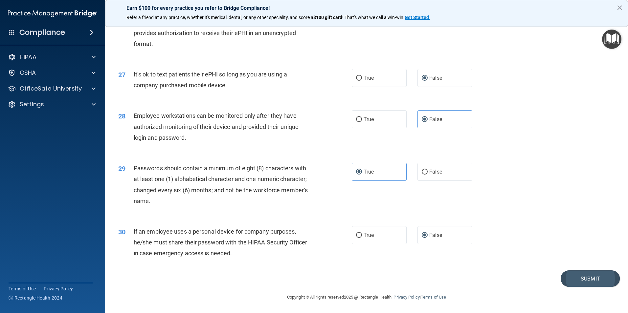 The image size is (628, 313). I want to click on button: Close, so click(619, 8).